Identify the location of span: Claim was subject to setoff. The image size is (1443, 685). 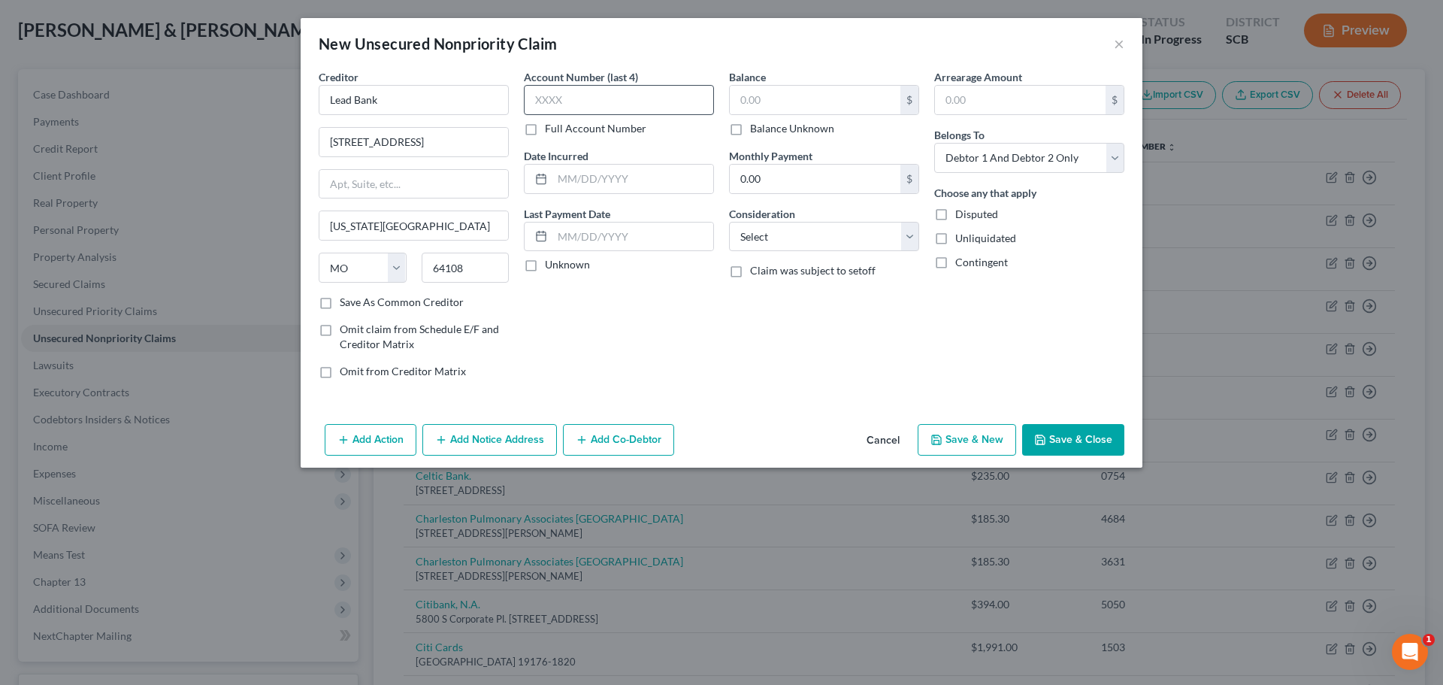
(813, 270).